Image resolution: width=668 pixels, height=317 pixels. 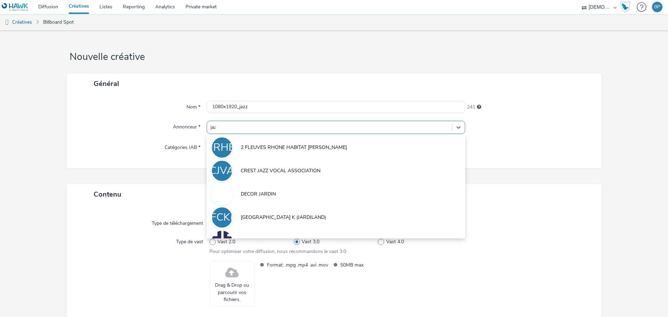 I want to click on label: Type de vast, so click(x=189, y=240).